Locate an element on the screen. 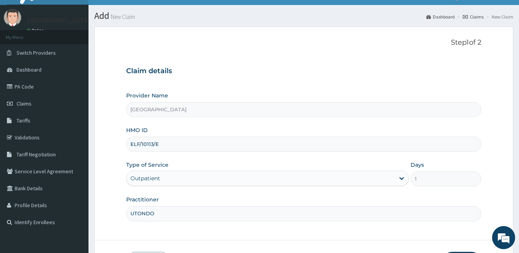  span: Dashboard is located at coordinates (29, 70).